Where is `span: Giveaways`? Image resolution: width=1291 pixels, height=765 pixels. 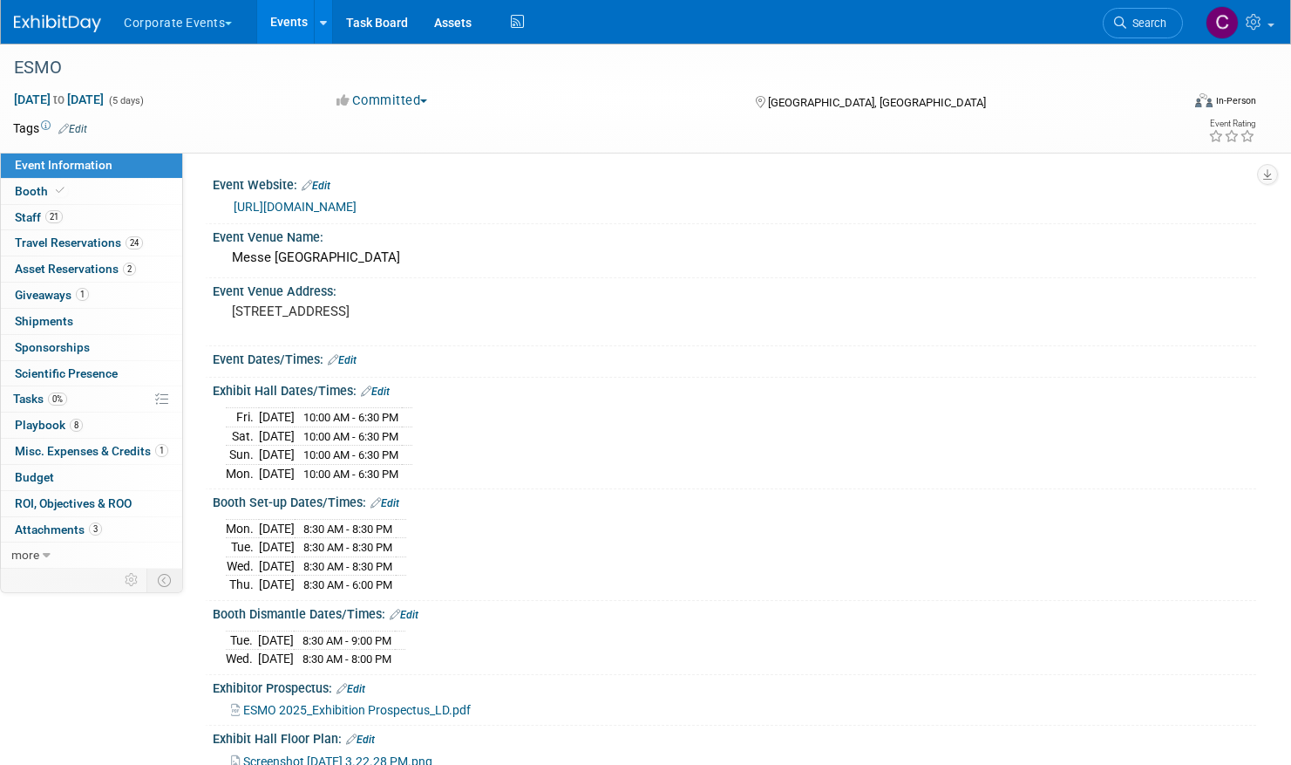 span: Giveaways is located at coordinates (51, 295).